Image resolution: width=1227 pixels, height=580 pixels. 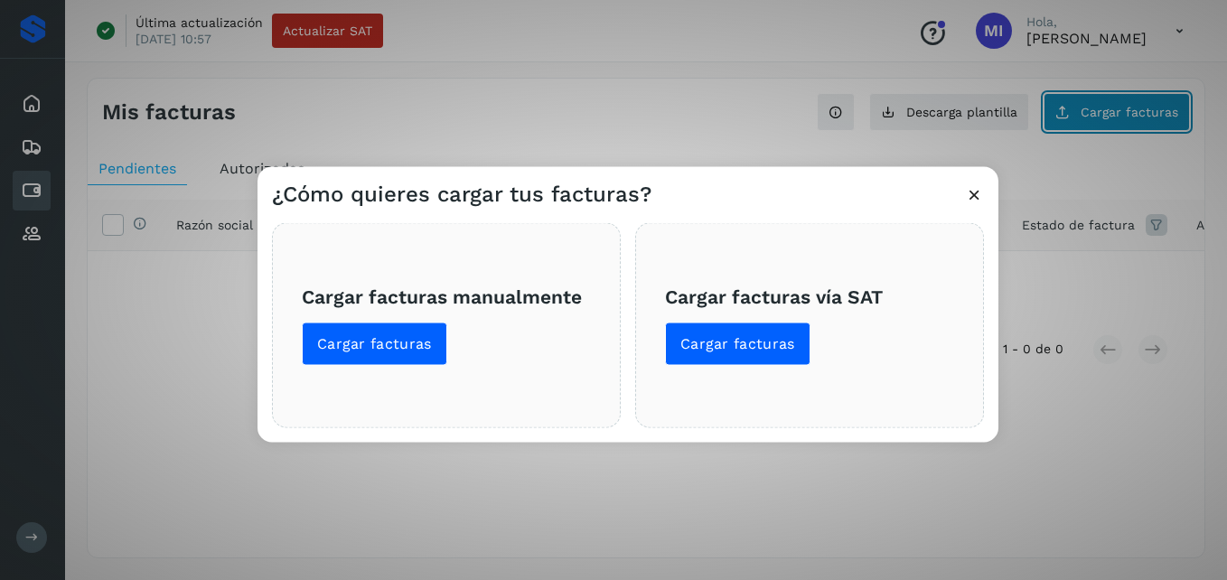 What do you see at coordinates (446, 295) in the screenshot?
I see `h3: Cargar facturas manualmente` at bounding box center [446, 295].